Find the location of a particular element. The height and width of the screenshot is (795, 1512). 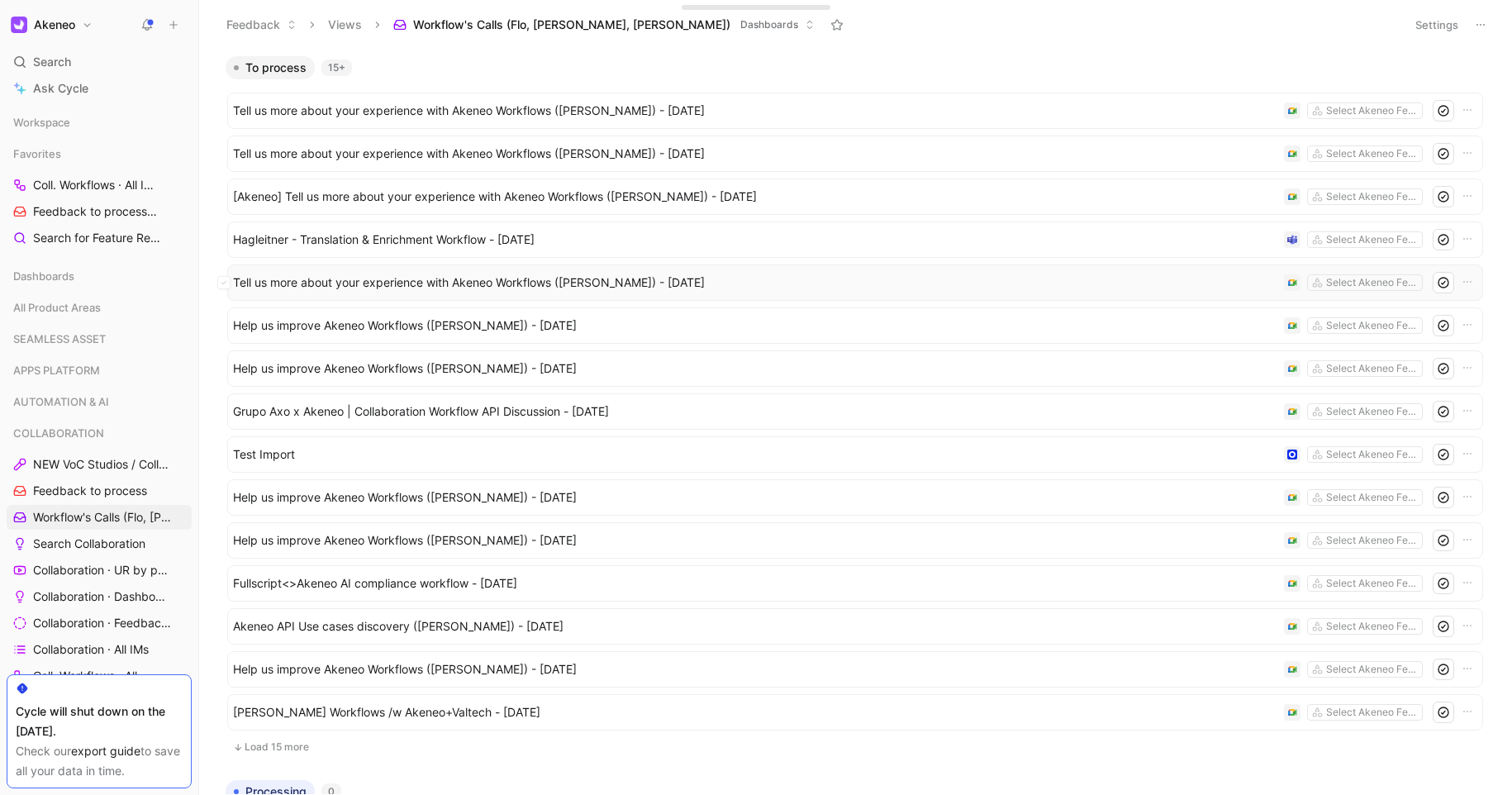

div: To process15+Load 15 more is located at coordinates (855, 411).